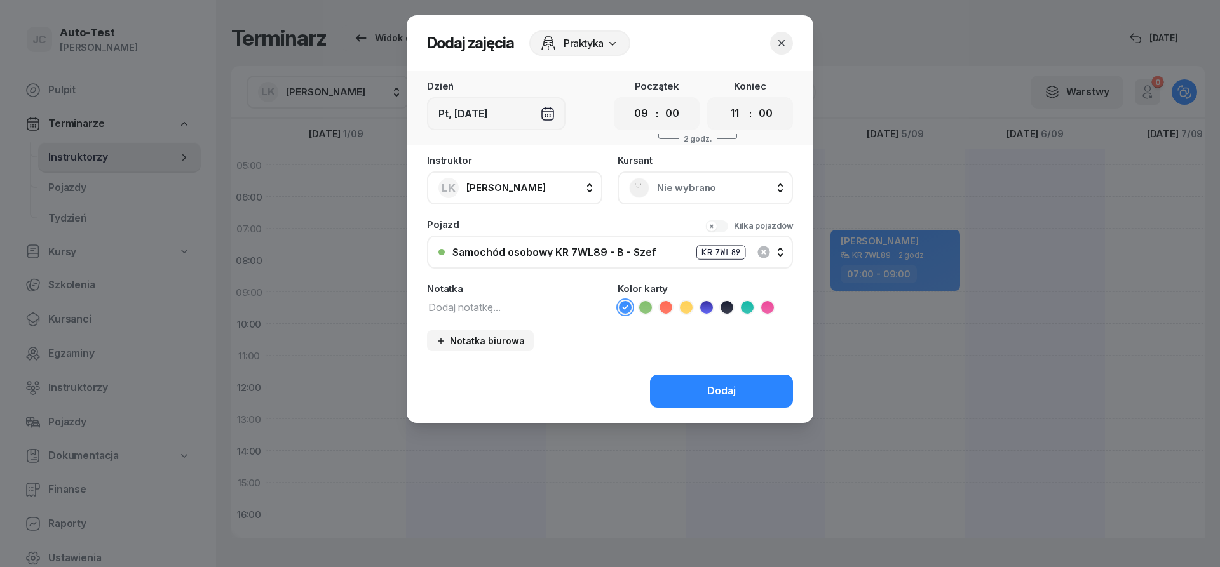 The height and width of the screenshot is (567, 1220). I want to click on h2: Dodaj zajęcia, so click(470, 43).